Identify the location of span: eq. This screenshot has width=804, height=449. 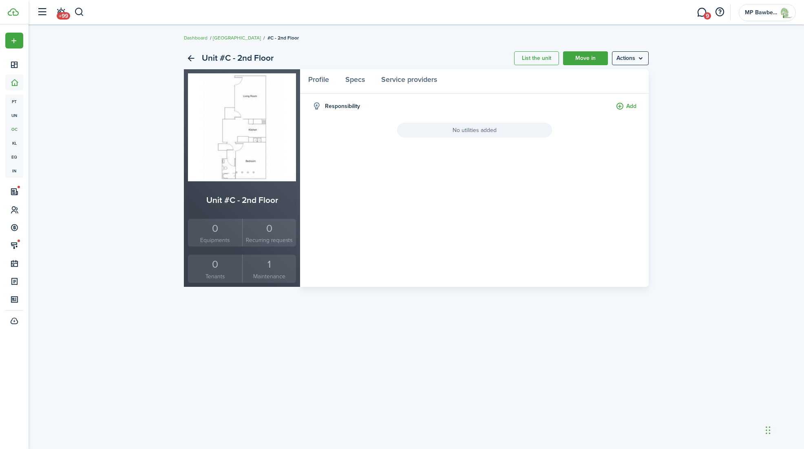
(14, 157).